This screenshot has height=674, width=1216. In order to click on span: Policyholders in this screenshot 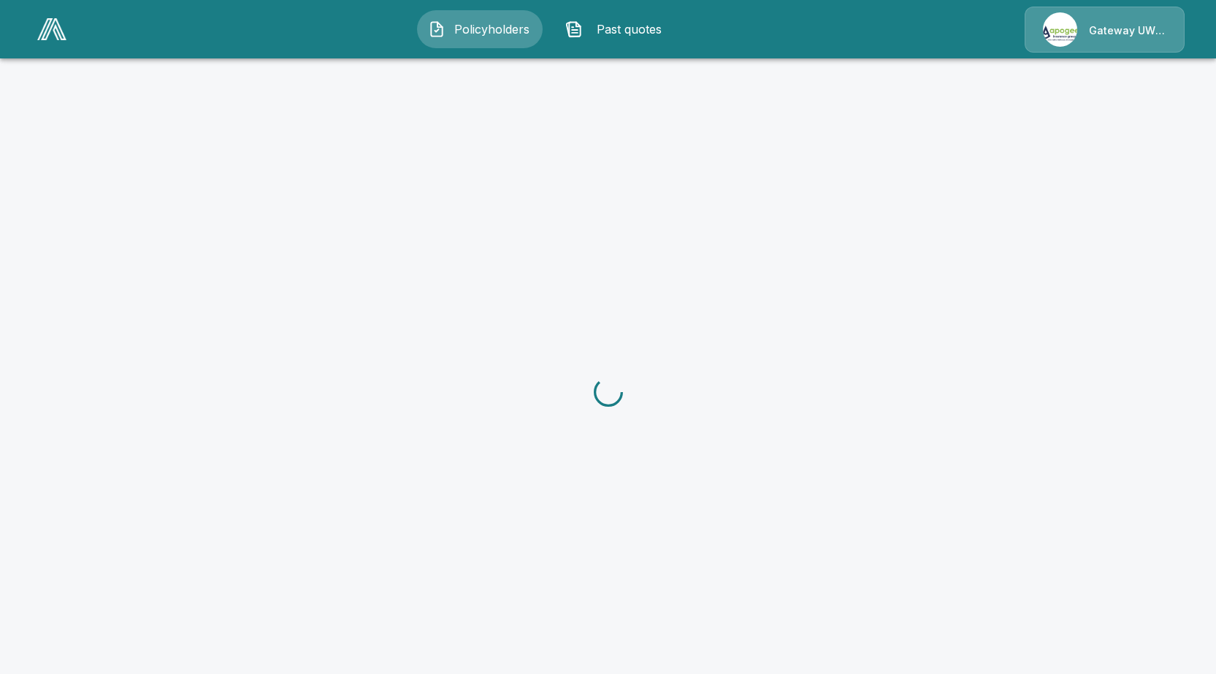, I will do `click(491, 29)`.